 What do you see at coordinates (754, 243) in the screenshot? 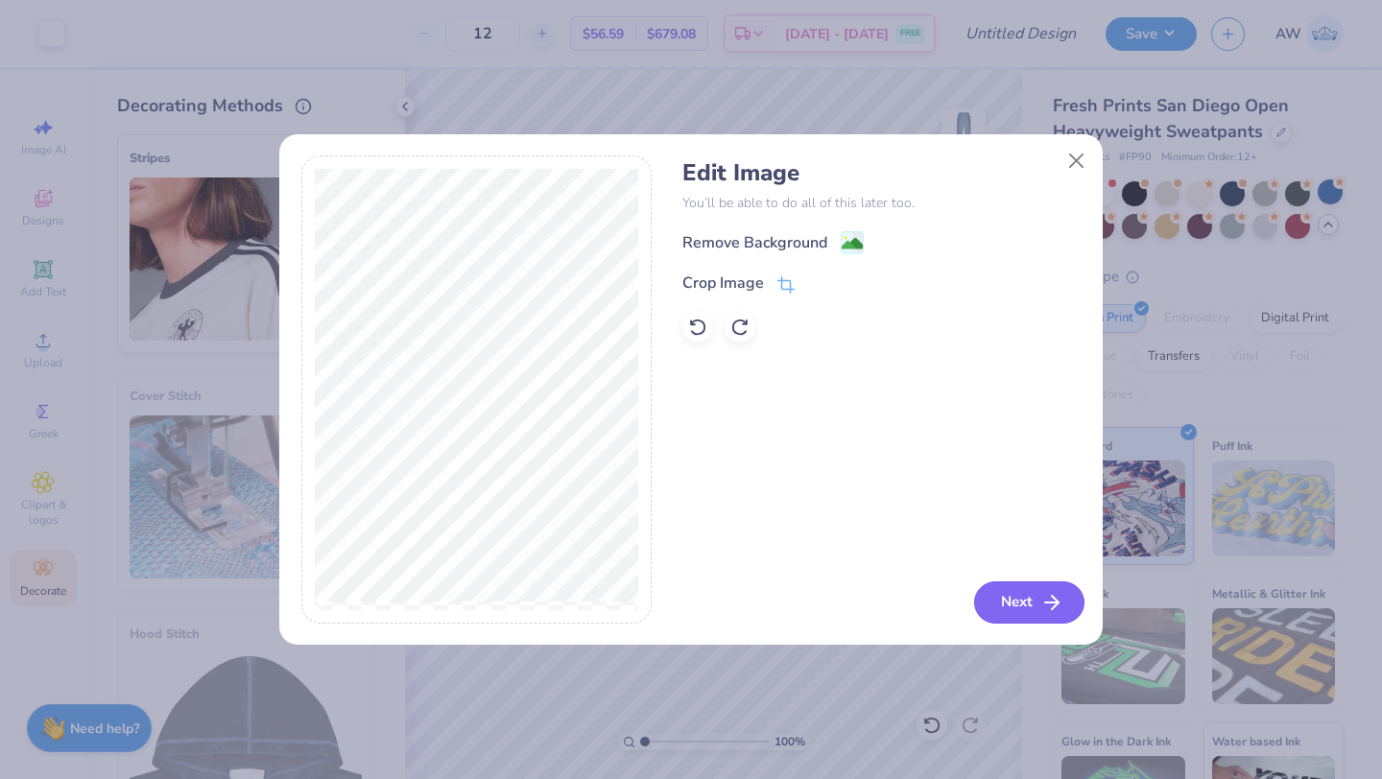
I see `div: Remove Background` at bounding box center [754, 243].